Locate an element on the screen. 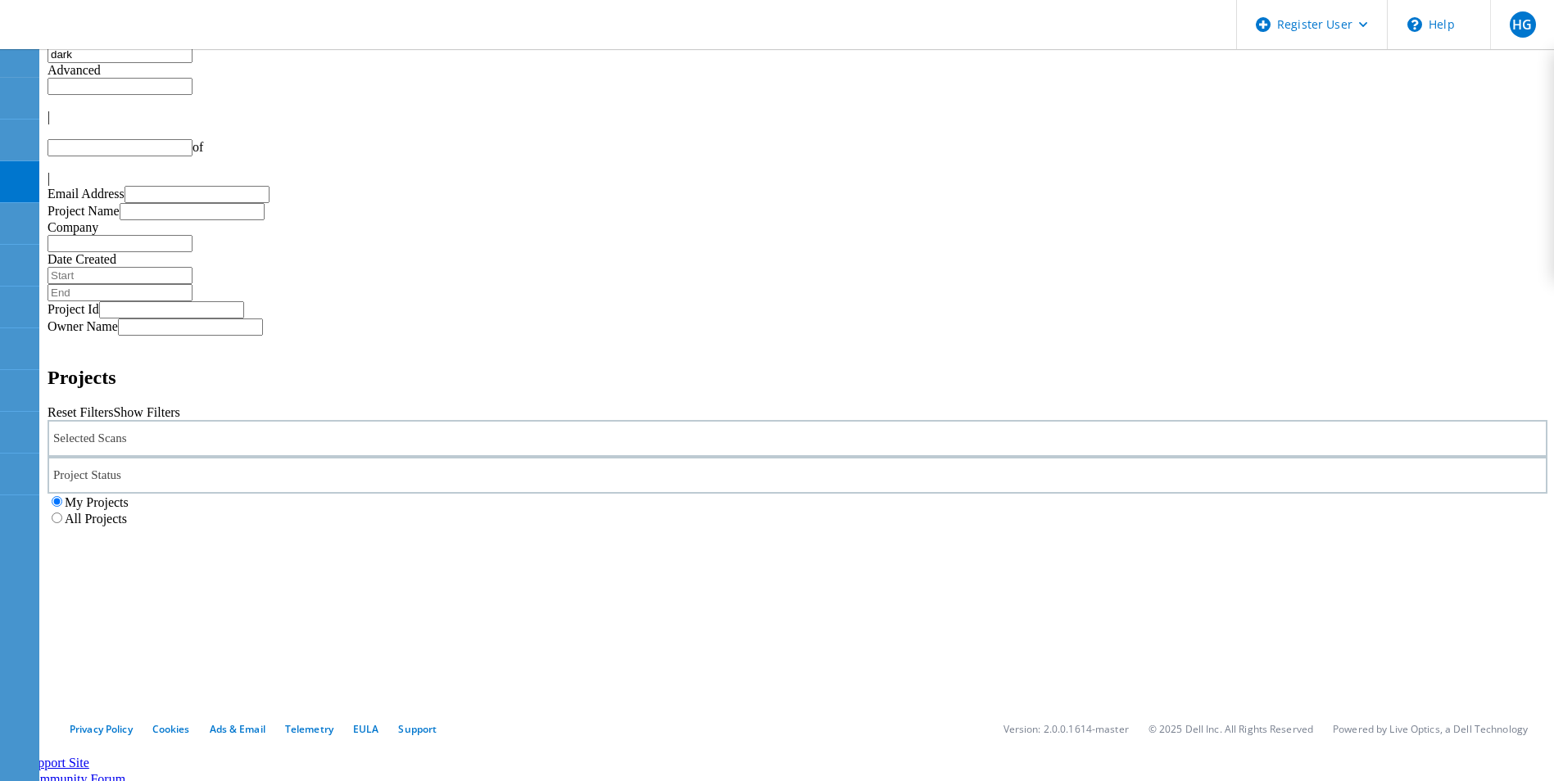 The width and height of the screenshot is (1554, 781). label: Project Name is located at coordinates (84, 210).